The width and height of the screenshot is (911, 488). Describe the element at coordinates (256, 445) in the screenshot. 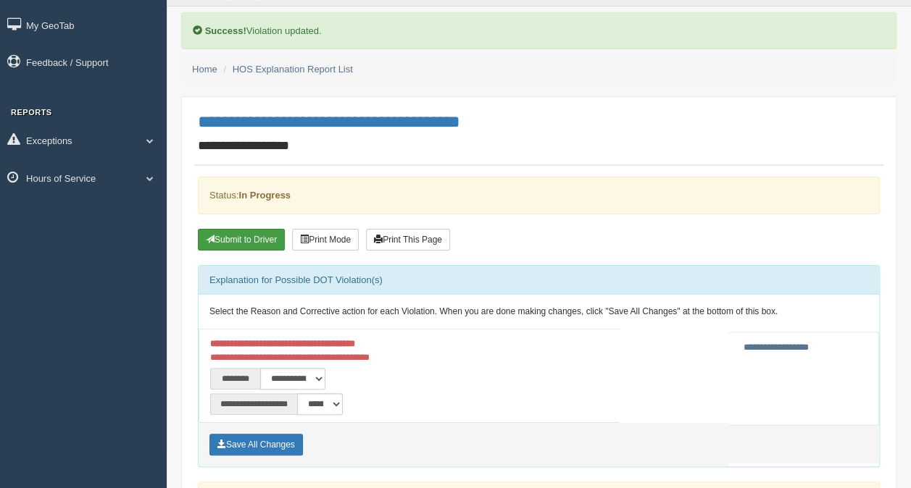

I see `button: Save` at that location.